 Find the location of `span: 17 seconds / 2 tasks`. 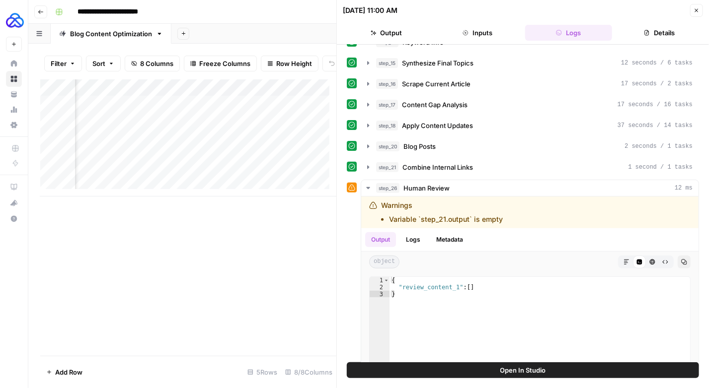

span: 17 seconds / 2 tasks is located at coordinates (657, 84).